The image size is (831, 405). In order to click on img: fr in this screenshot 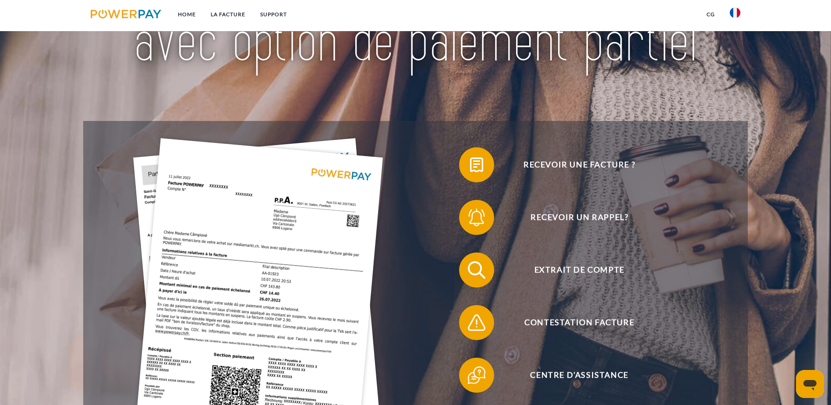, I will do `click(735, 13)`.